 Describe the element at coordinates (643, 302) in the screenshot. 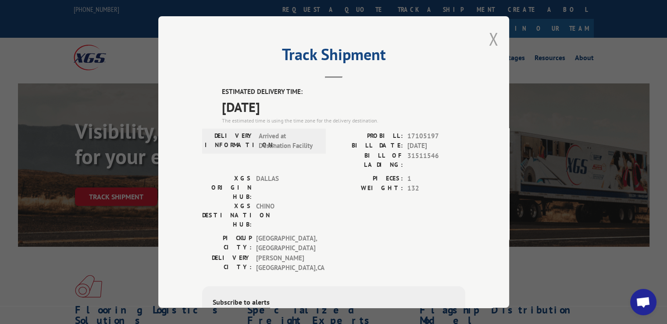

I see `div: Open chat` at that location.